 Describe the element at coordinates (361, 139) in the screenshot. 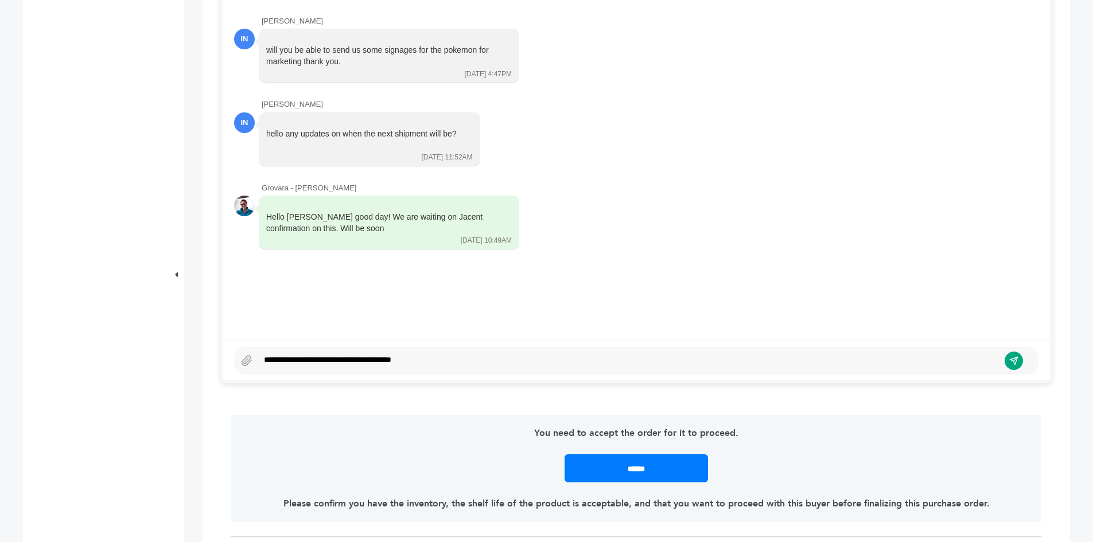

I see `div: hello any updates on when the next shipment will be?` at that location.